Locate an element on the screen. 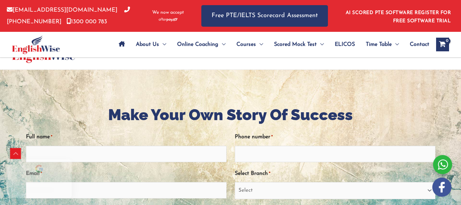 Image resolution: width=461 pixels, height=205 pixels. a: 1300 000 783 is located at coordinates (87, 22).